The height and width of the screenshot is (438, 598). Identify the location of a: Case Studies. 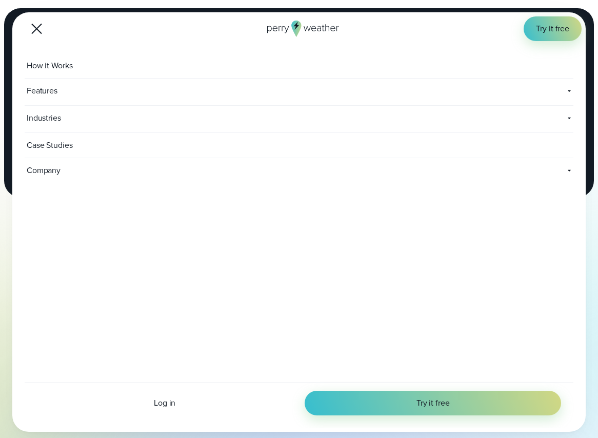
(299, 145).